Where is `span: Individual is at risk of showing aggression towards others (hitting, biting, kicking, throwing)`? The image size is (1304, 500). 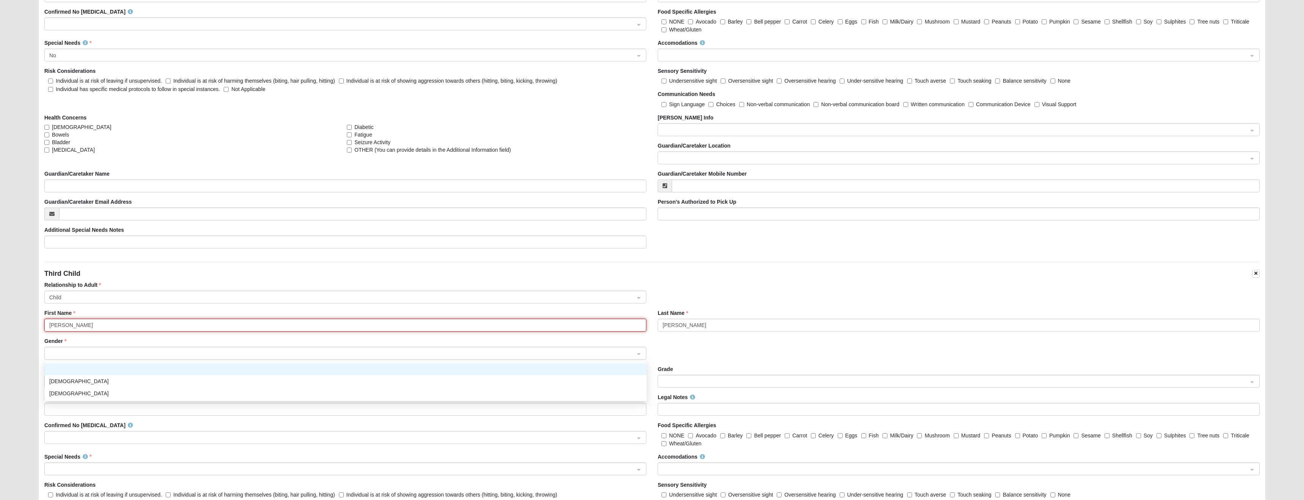 span: Individual is at risk of showing aggression towards others (hitting, biting, kicking, throwing) is located at coordinates (452, 81).